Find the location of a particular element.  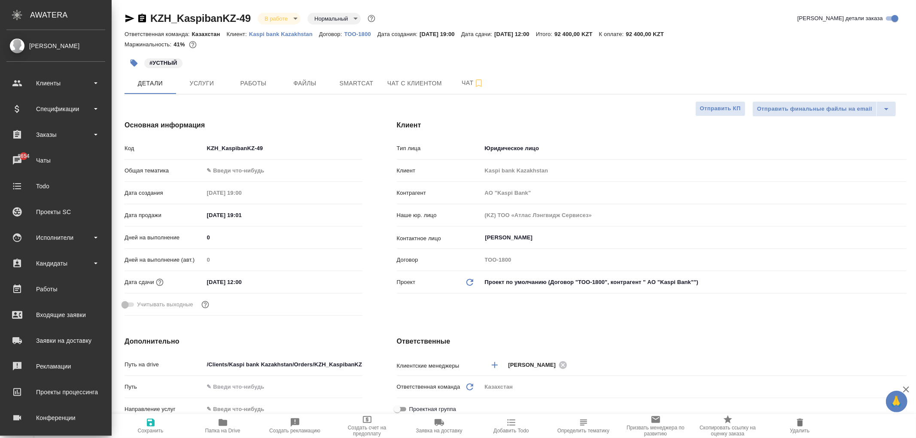

p: 41% is located at coordinates (180, 44).